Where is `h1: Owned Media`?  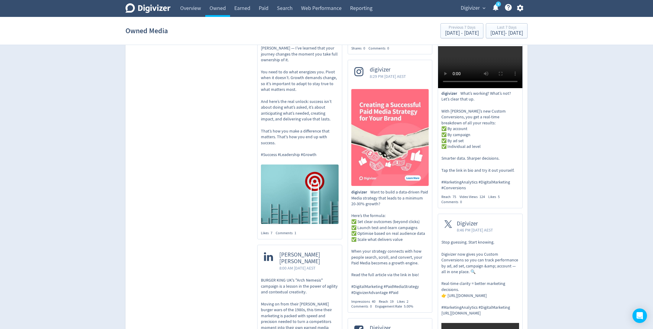 h1: Owned Media is located at coordinates (147, 31).